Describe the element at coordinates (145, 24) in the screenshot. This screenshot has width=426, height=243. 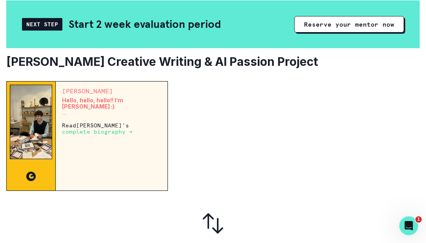
I see `h2: Start 2 week evaluation period` at that location.